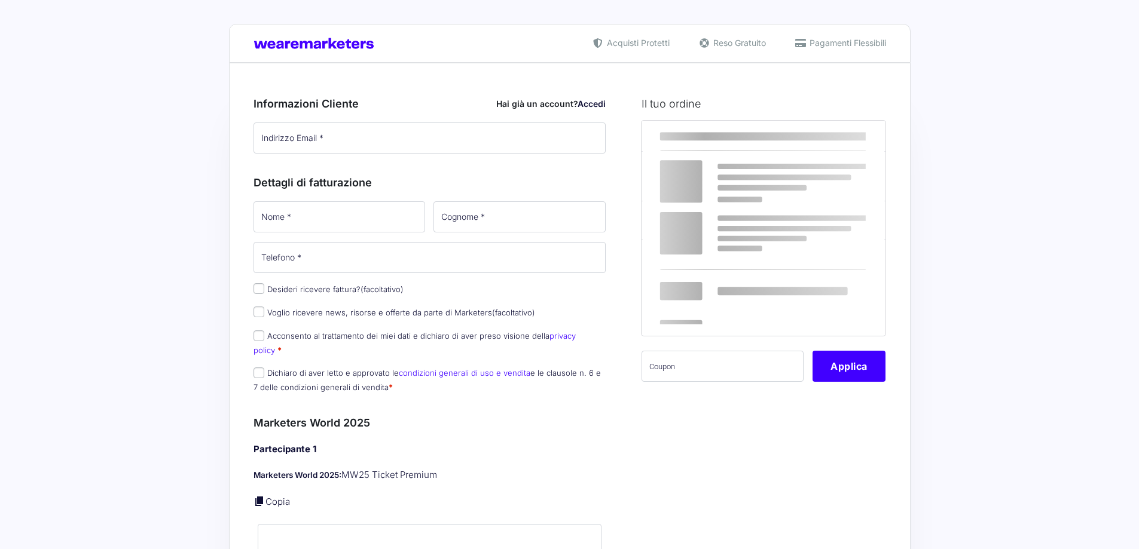 Image resolution: width=1139 pixels, height=549 pixels. What do you see at coordinates (259, 312) in the screenshot?
I see `input: Voglio ricevere news, risorse e offerte da parte di Marketers(facoltativo)` at bounding box center [259, 312].